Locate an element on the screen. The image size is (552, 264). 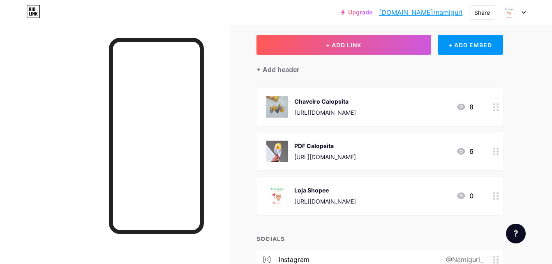
div: 8 is located at coordinates (465, 107).